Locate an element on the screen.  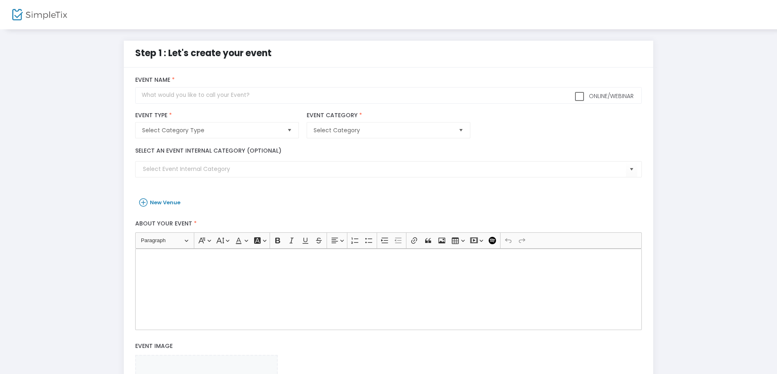
span: Paragraph is located at coordinates (162, 241).